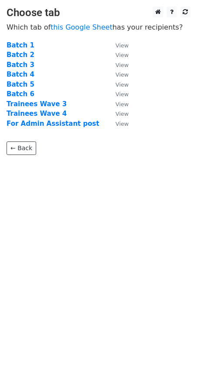 This screenshot has width=197, height=390. I want to click on p: Which tab of has your recipients?, so click(98, 27).